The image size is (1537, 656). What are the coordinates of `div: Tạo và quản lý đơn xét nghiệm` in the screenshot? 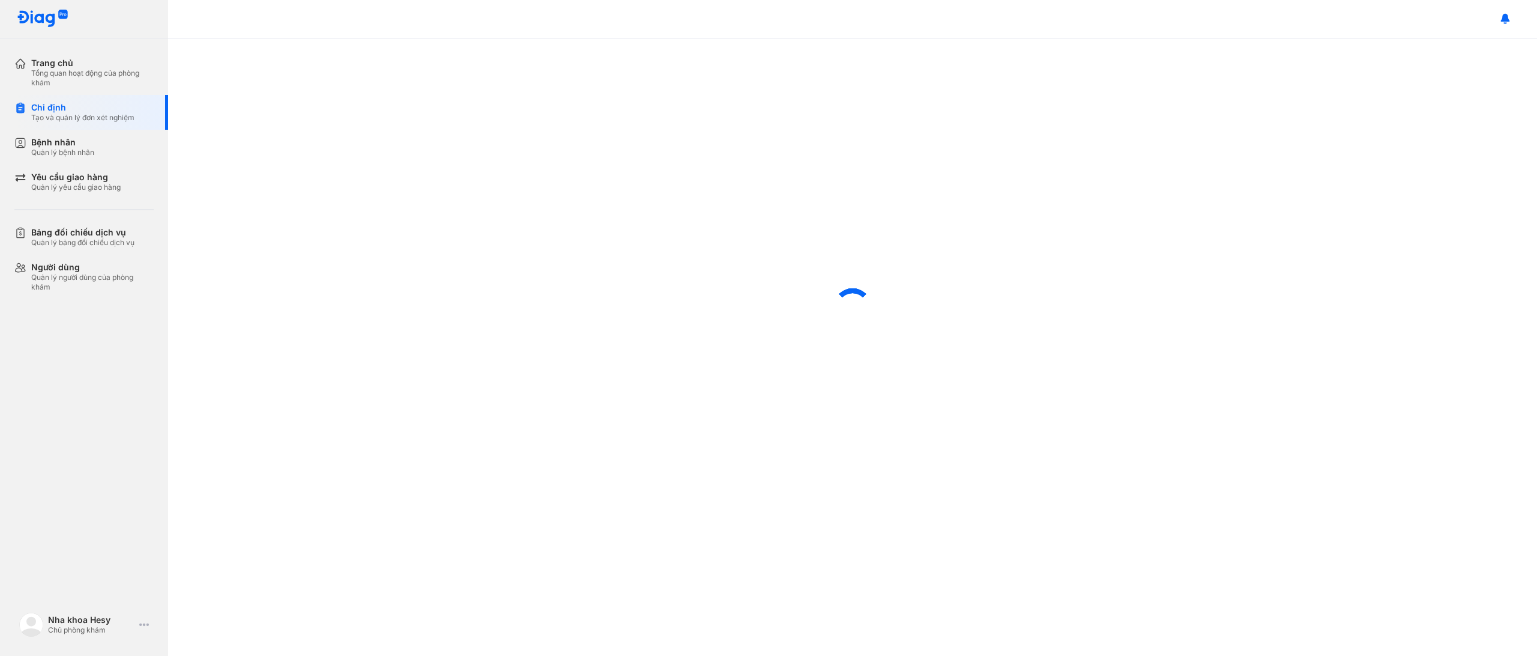 It's located at (83, 118).